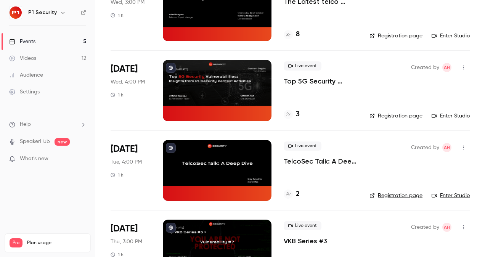 This screenshot has height=257, width=485. Describe the element at coordinates (292, 34) in the screenshot. I see `a: 8` at that location.